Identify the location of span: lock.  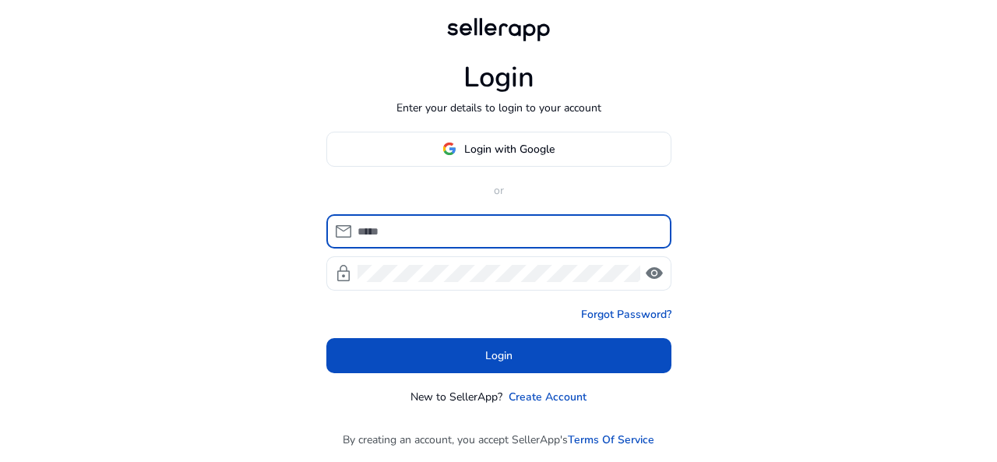
(343, 273).